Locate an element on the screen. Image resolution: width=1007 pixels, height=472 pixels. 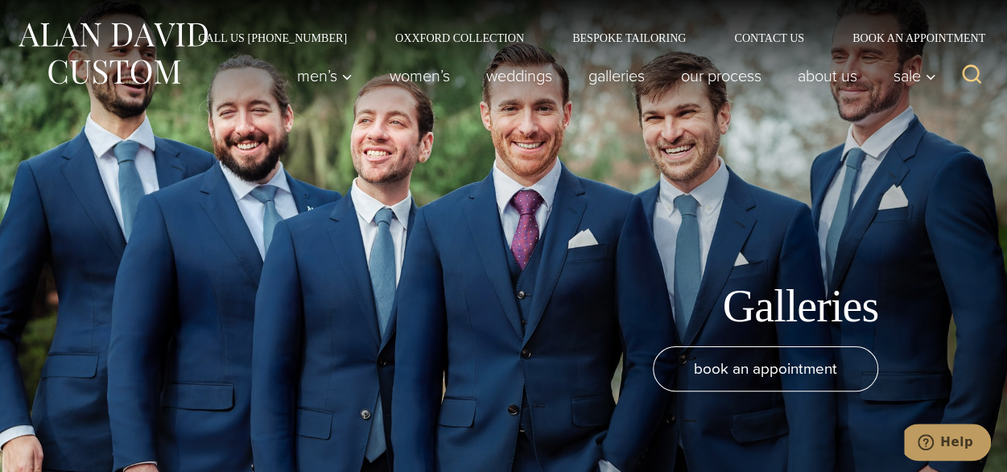
img: Alan David Custom is located at coordinates (113, 53).